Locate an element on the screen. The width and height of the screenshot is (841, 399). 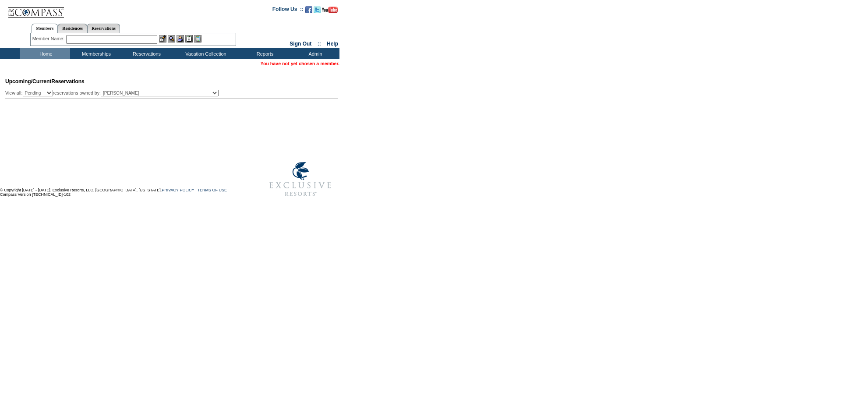
img: Follow us on Twitter is located at coordinates (317, 10).